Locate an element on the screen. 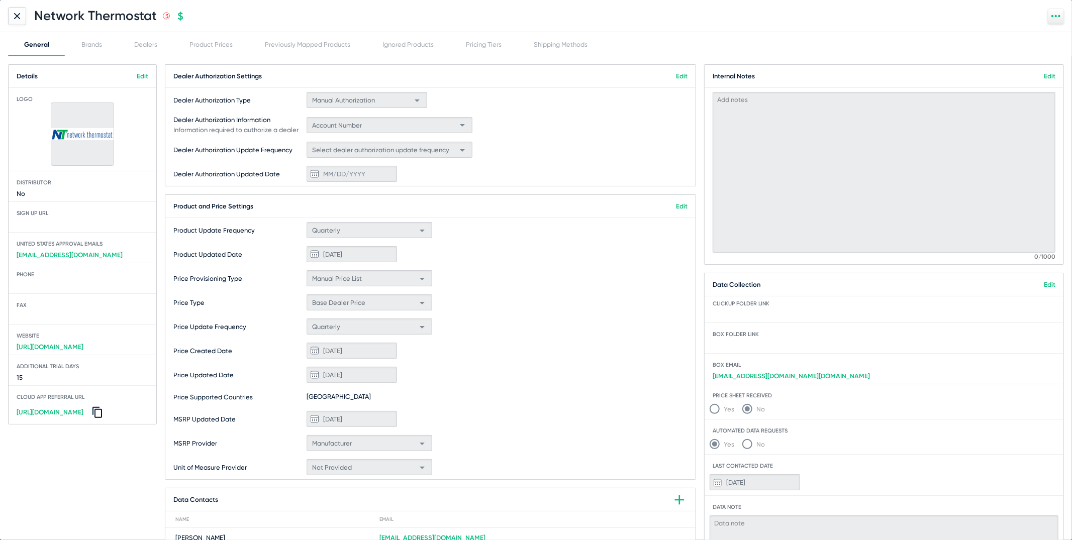 The width and height of the screenshot is (1072, 540). span: 15 is located at coordinates (20, 377).